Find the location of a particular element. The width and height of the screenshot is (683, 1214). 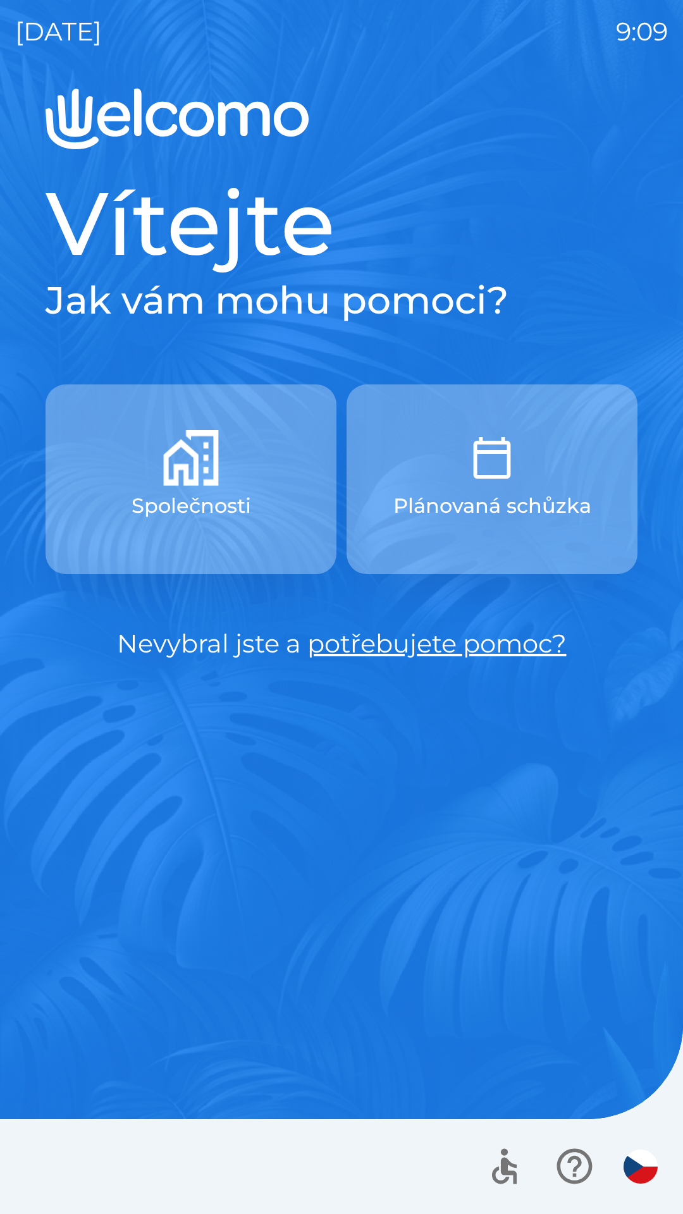

button: Společnosti is located at coordinates (191, 479).